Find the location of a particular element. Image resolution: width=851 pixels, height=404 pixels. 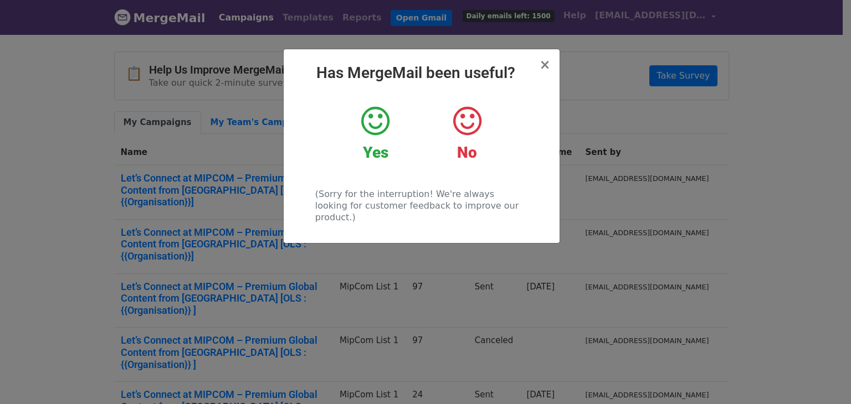

strong: No is located at coordinates (467, 152).